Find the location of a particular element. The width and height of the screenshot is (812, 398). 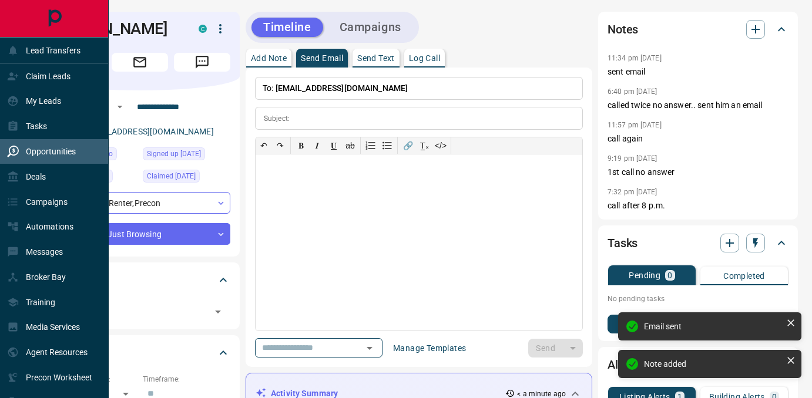

p: sent email is located at coordinates (698, 72).